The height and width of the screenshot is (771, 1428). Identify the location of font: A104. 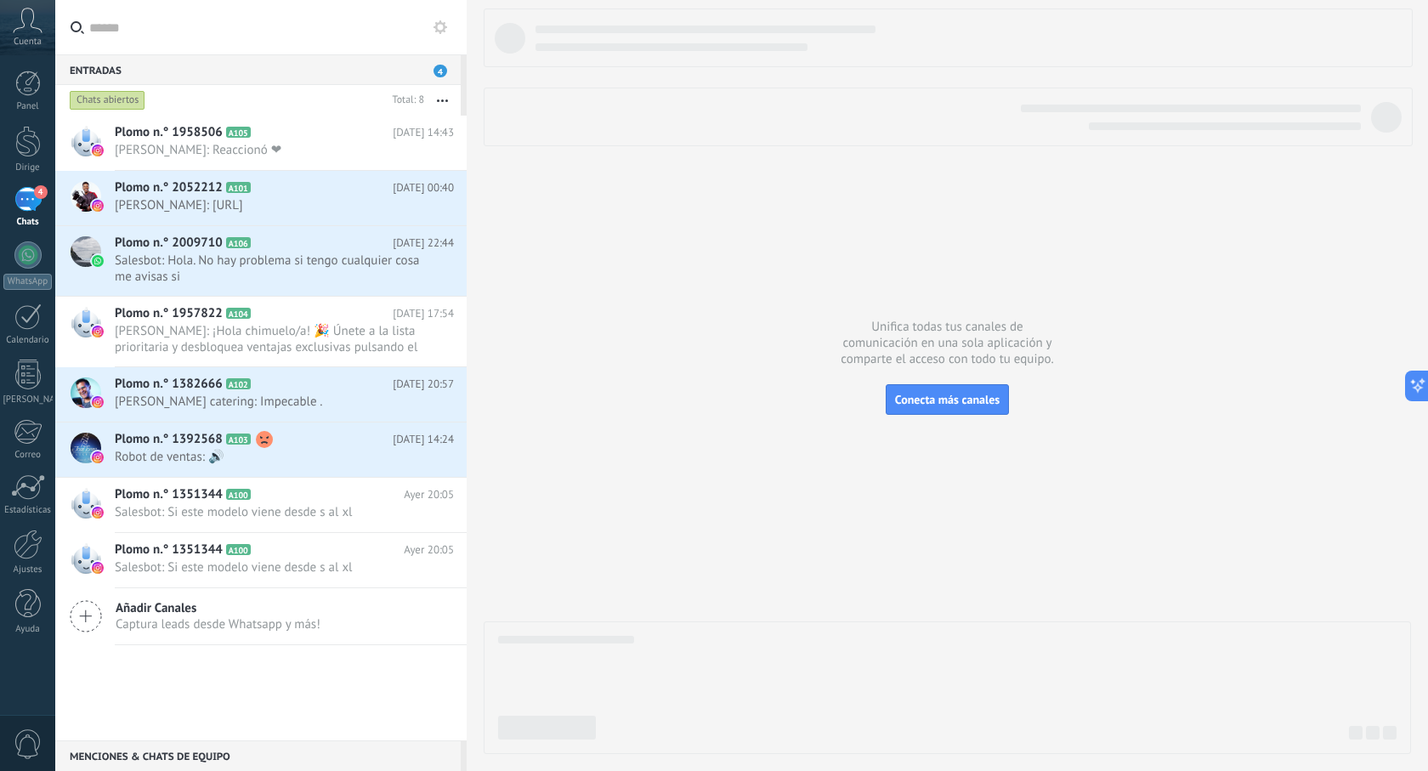
(238, 314).